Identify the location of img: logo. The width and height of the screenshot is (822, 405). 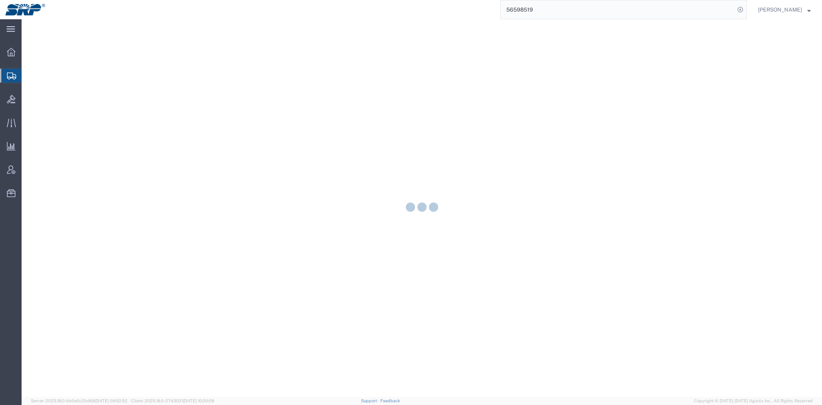
(25, 10).